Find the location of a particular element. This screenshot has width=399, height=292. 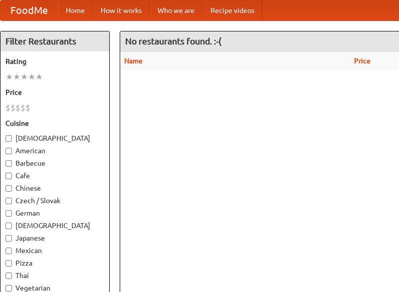

input: Thai is located at coordinates (8, 275).